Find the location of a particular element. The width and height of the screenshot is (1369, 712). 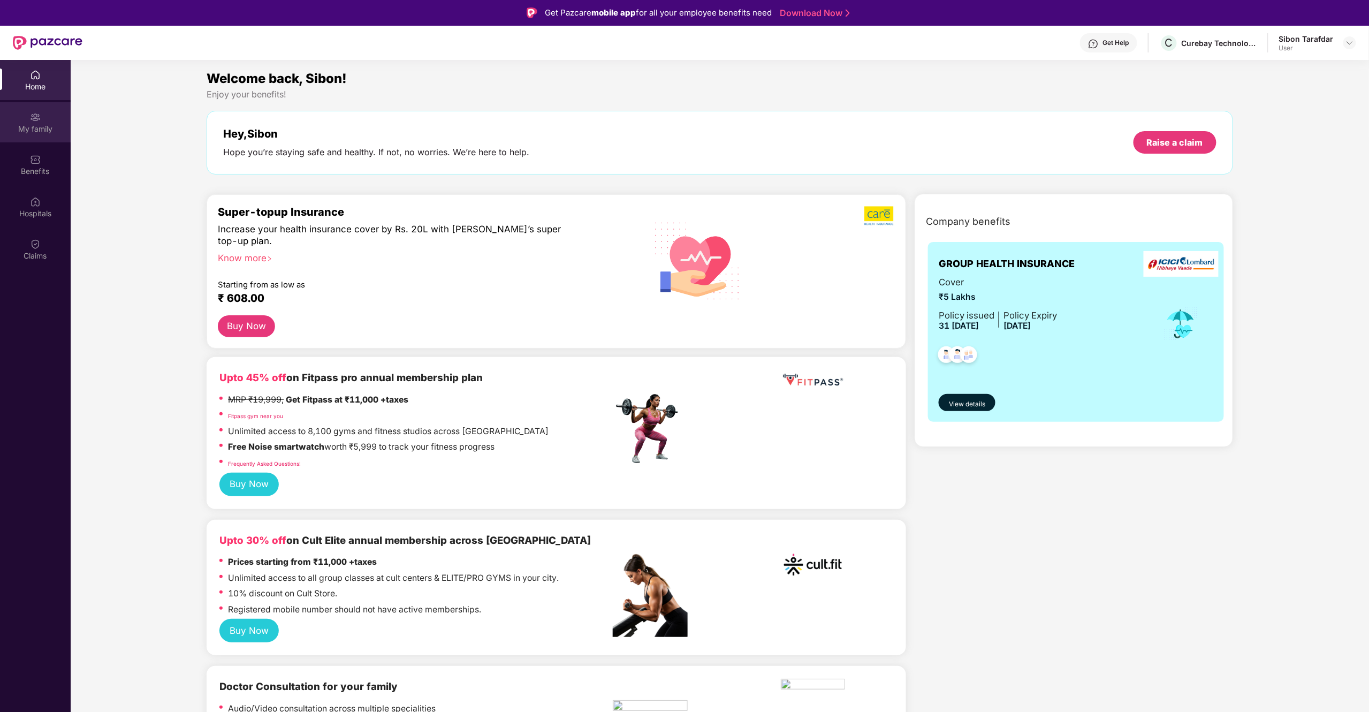

div: User is located at coordinates (1306, 48).